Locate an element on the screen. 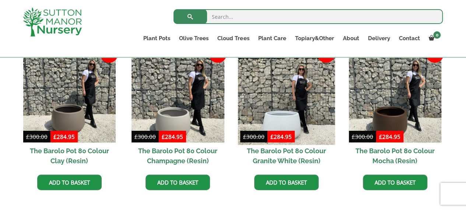 The height and width of the screenshot is (210, 466). a: Topiary&Other is located at coordinates (314, 38).